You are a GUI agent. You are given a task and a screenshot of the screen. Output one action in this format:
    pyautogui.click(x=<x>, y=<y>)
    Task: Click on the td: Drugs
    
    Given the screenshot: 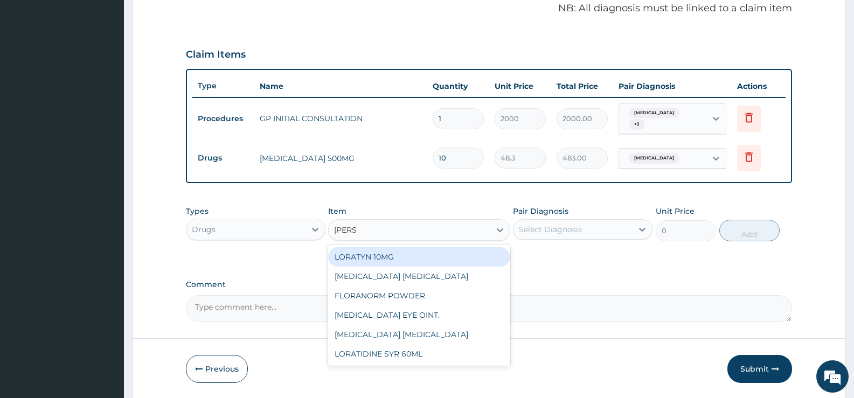 What is the action you would take?
    pyautogui.click(x=223, y=158)
    